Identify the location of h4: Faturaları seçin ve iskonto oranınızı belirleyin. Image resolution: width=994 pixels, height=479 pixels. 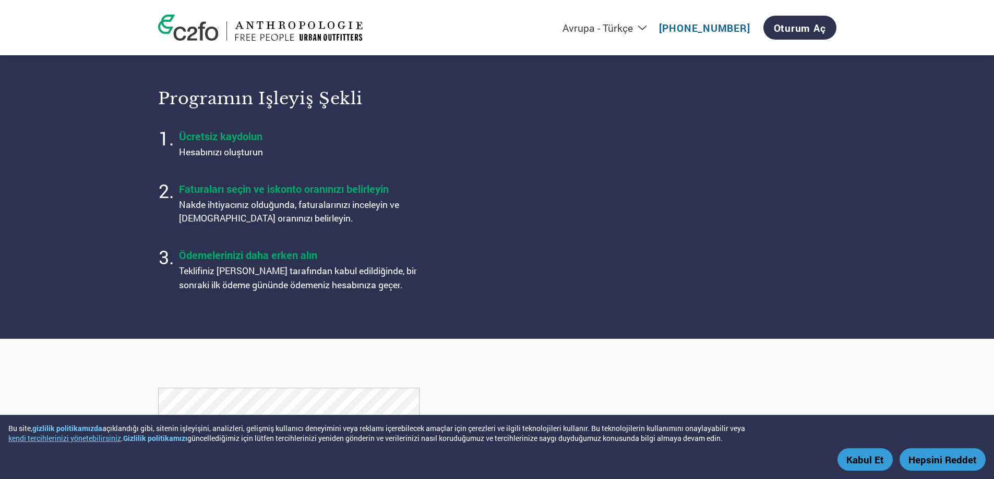
(309, 189).